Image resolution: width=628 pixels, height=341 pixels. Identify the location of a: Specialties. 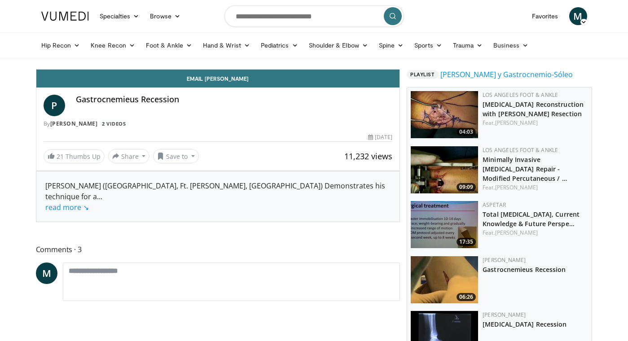
(119, 16).